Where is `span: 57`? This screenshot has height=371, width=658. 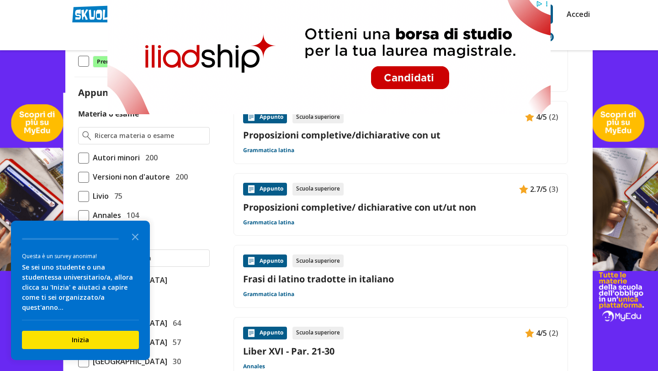 span: 57 is located at coordinates (175, 342).